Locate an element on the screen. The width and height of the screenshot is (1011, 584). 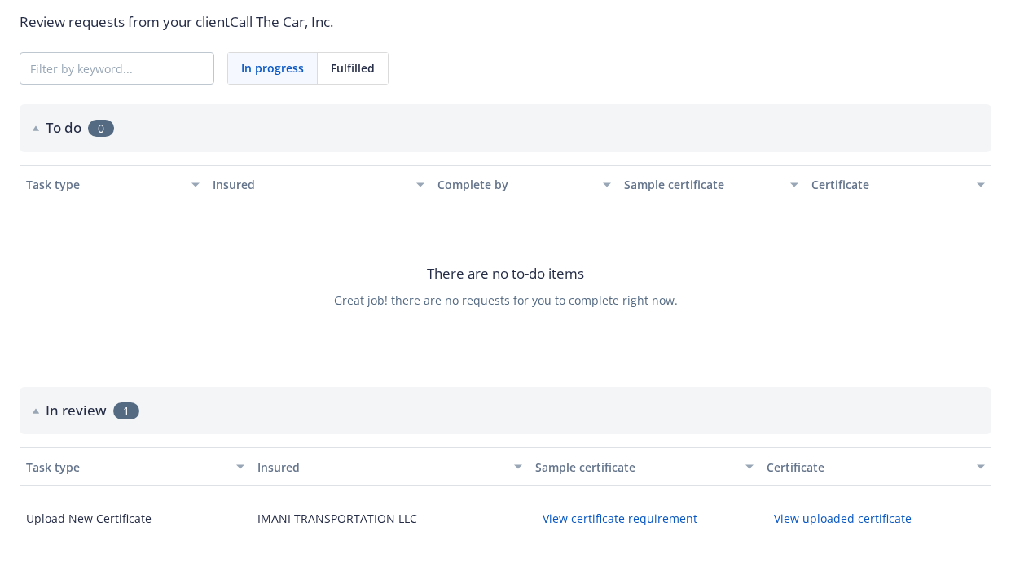
div: IMANI TRANSPORTATION LLC is located at coordinates (337, 518).